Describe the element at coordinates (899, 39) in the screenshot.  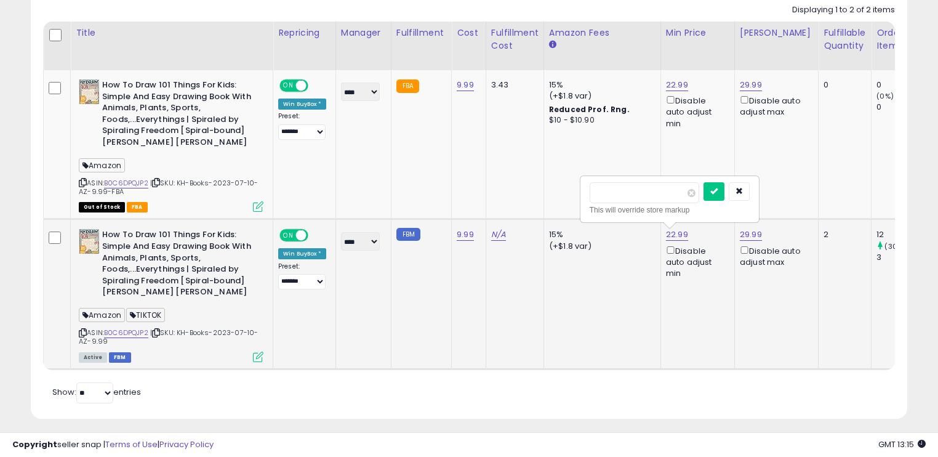
I see `div: Ordered Items` at that location.